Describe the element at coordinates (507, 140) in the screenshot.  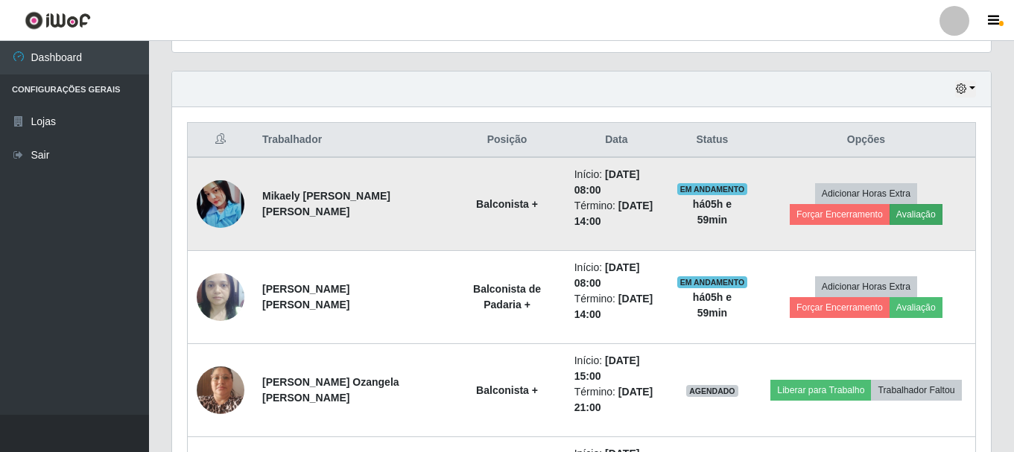
I see `th: Posição` at that location.